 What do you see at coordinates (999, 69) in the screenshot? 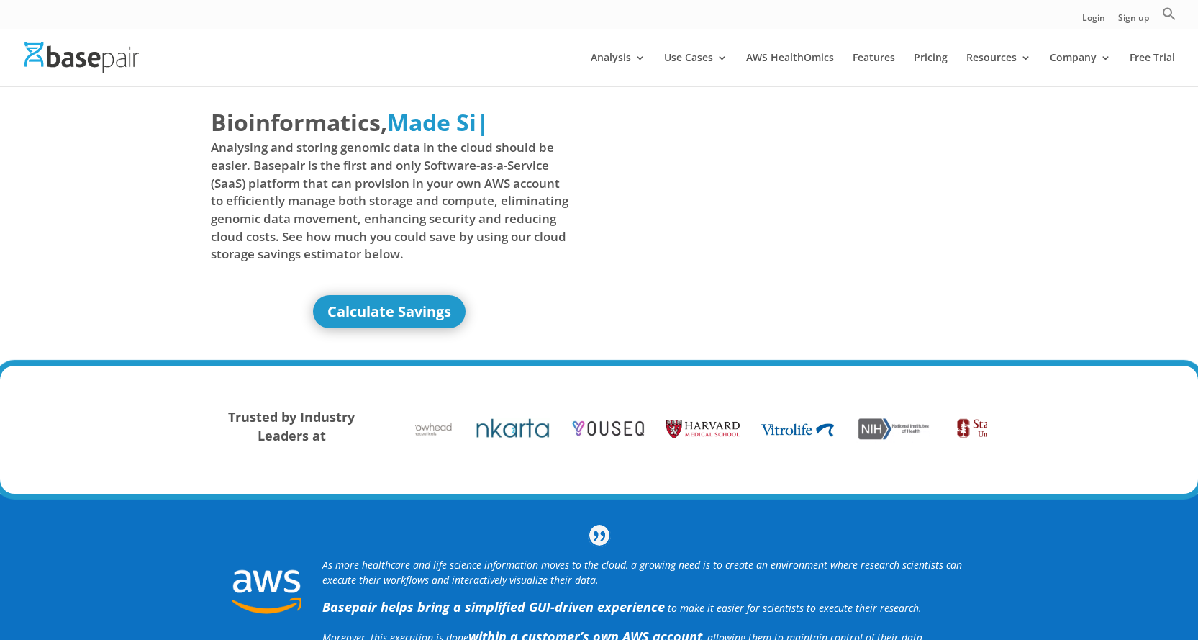
I see `a: Resources` at bounding box center [999, 69].